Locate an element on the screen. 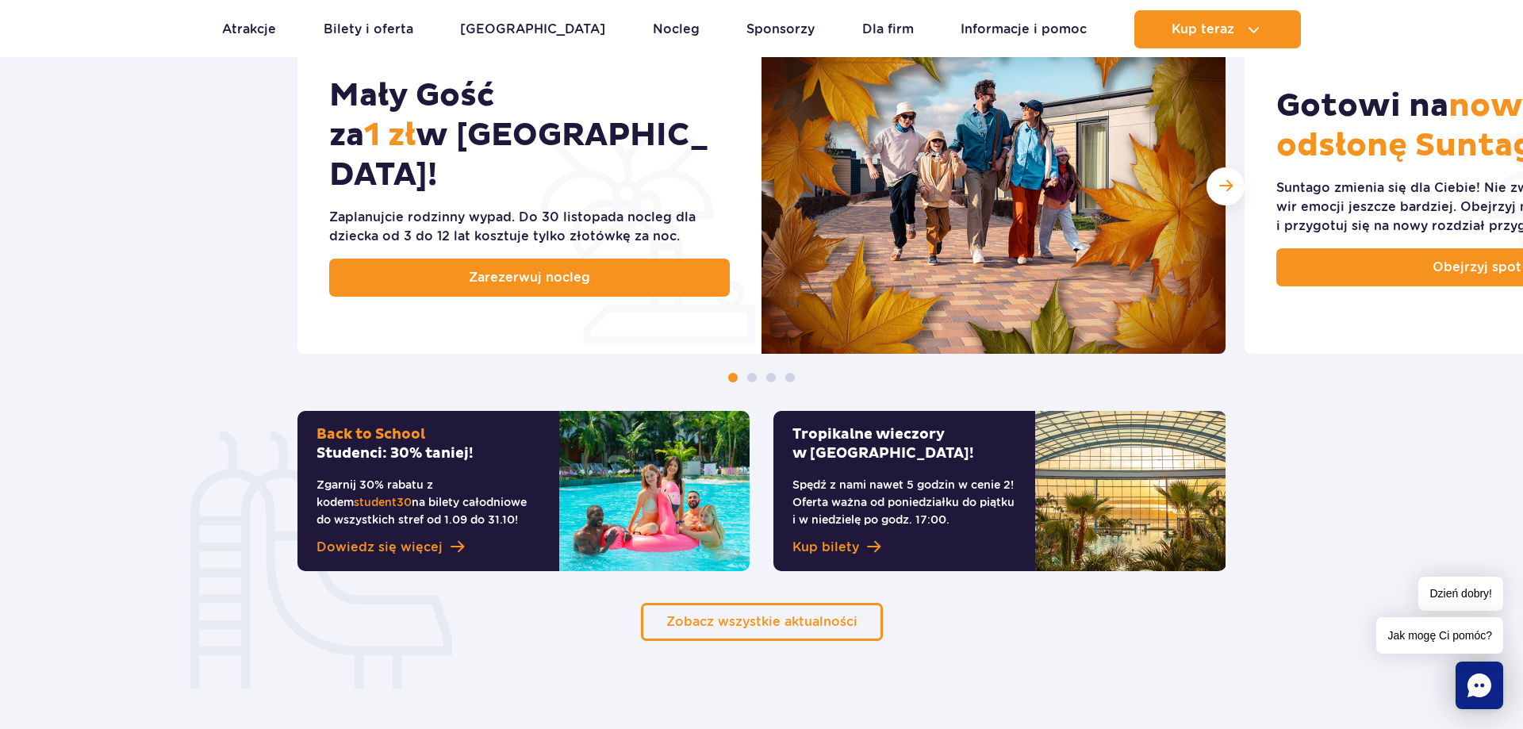 This screenshot has width=1523, height=729. span: Zarezerwuj nocleg is located at coordinates (529, 278).